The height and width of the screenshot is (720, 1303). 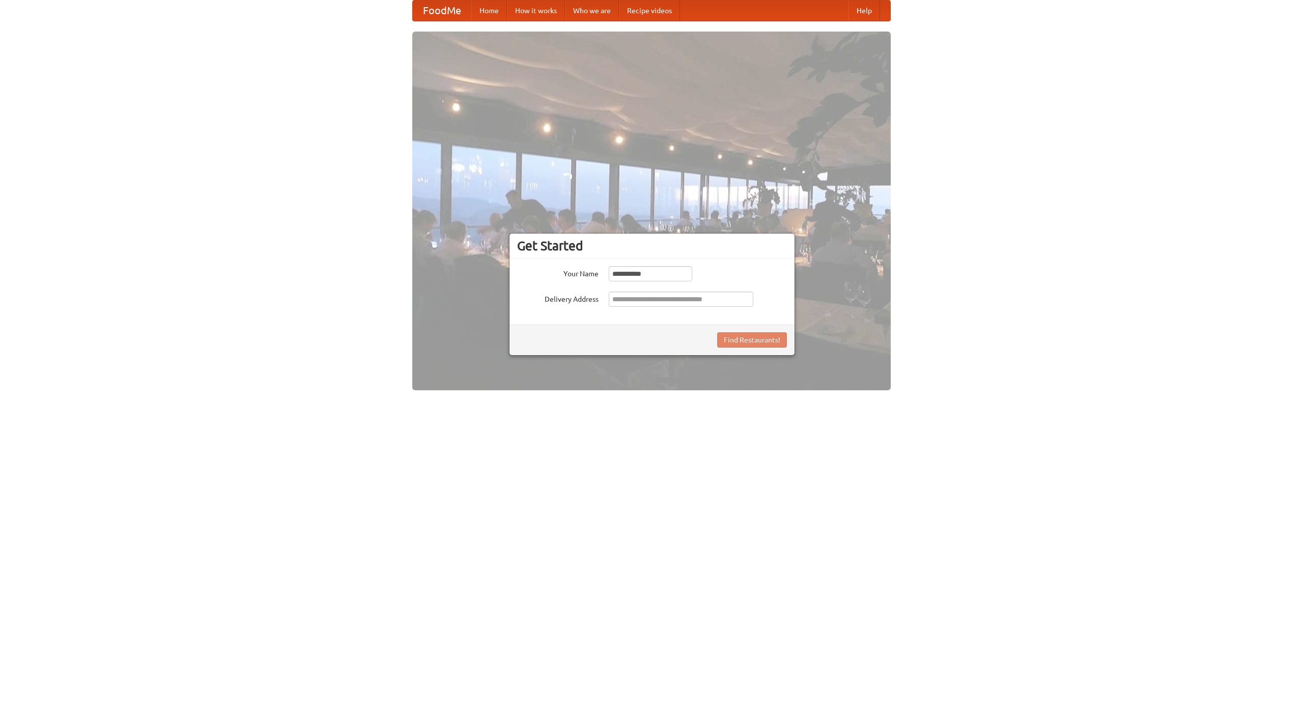 What do you see at coordinates (558, 272) in the screenshot?
I see `label: Your Name` at bounding box center [558, 272].